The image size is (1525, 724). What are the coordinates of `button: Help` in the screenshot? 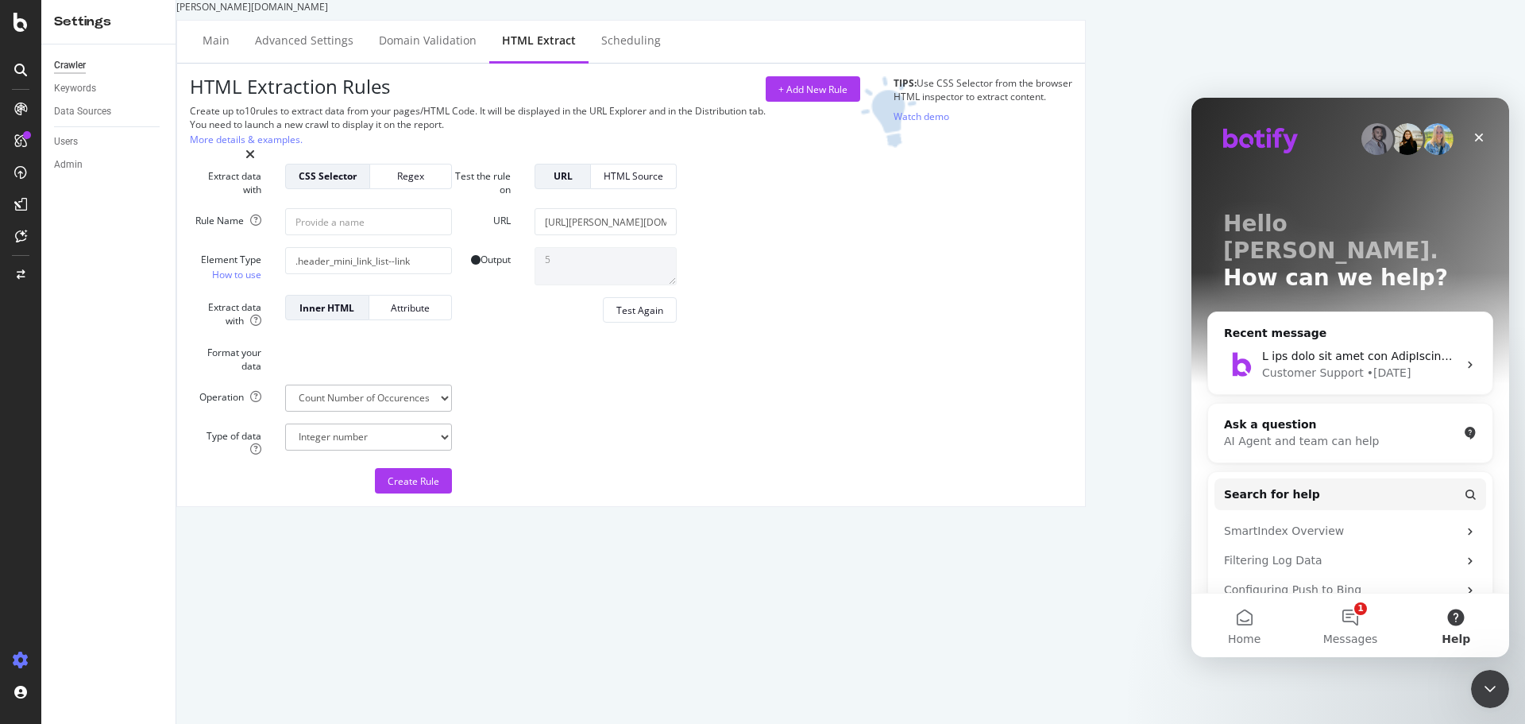 It's located at (265, 527).